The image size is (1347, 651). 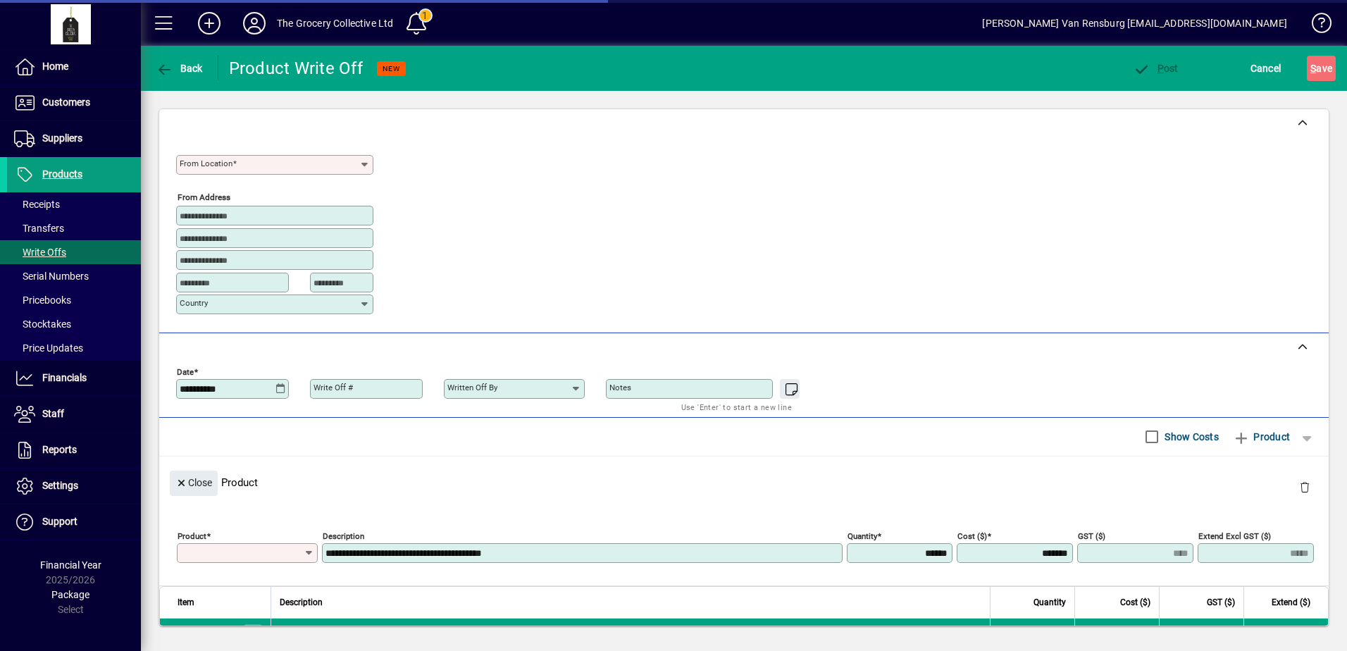 What do you see at coordinates (64, 378) in the screenshot?
I see `span: Financials` at bounding box center [64, 378].